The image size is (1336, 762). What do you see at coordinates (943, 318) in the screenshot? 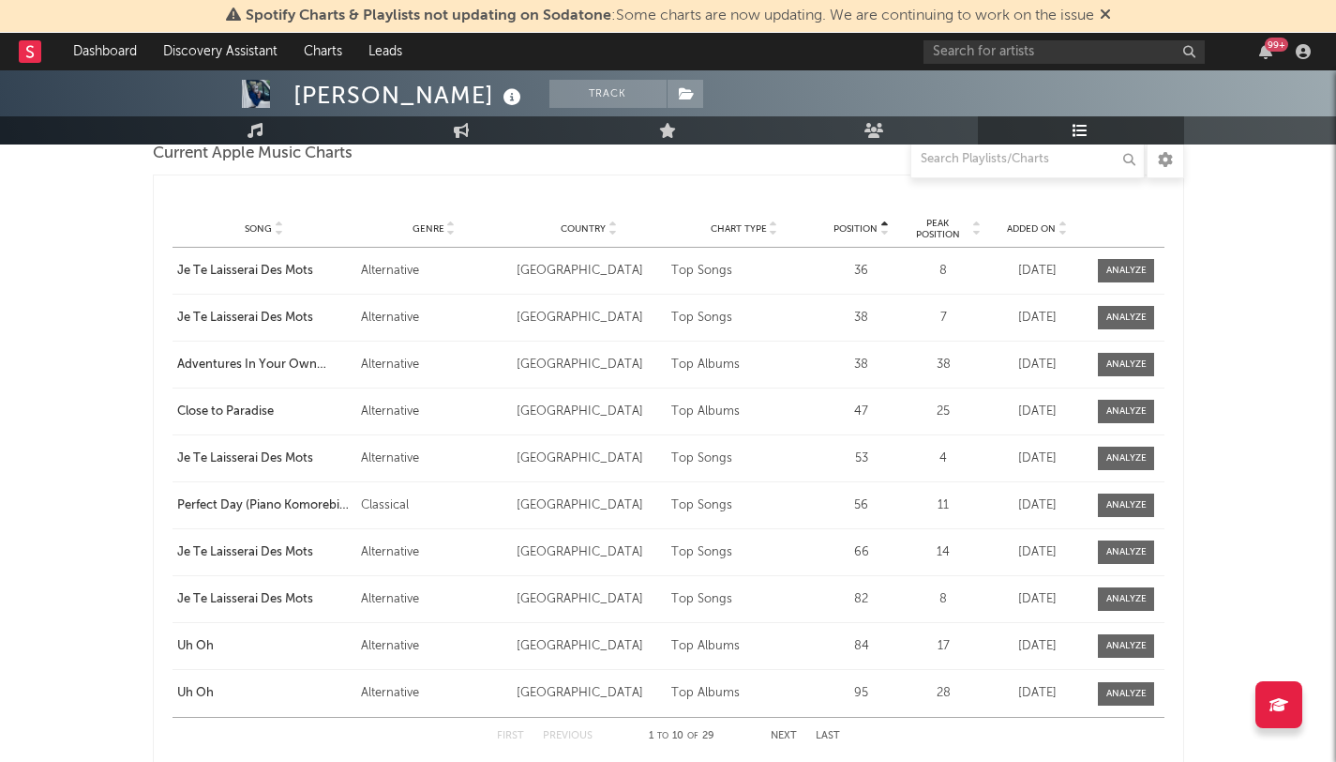
I see `div: 7` at bounding box center [943, 318].